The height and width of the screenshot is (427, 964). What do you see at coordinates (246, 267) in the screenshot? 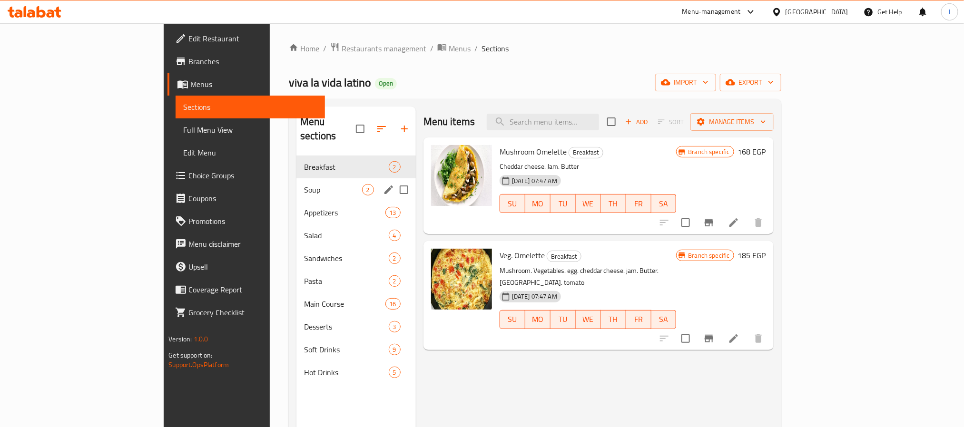
I see `a: Upsell` at bounding box center [246, 267].